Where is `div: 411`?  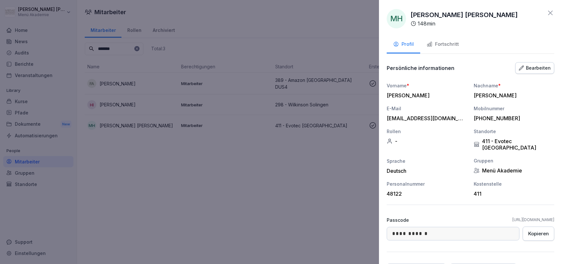 div: 411 is located at coordinates (512, 194).